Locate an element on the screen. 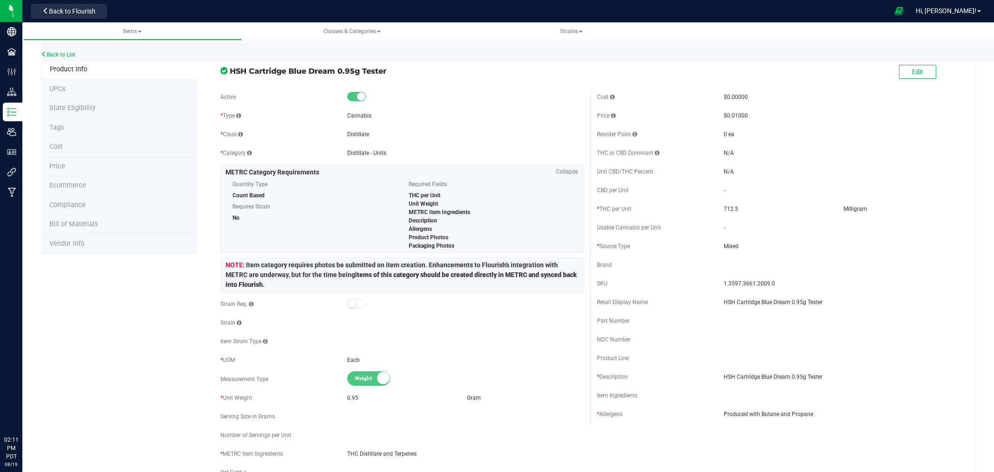 The width and height of the screenshot is (994, 472). span: Ecommerce is located at coordinates (68, 185).